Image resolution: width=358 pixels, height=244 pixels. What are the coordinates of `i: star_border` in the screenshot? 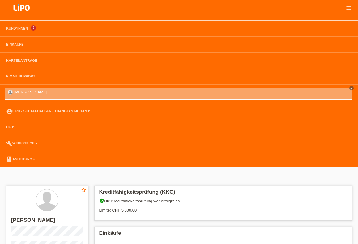 It's located at (84, 190).